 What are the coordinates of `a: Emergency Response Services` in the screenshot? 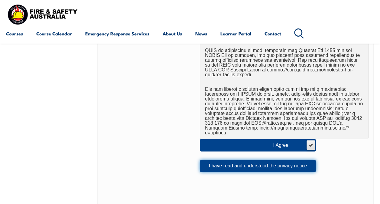 It's located at (117, 34).